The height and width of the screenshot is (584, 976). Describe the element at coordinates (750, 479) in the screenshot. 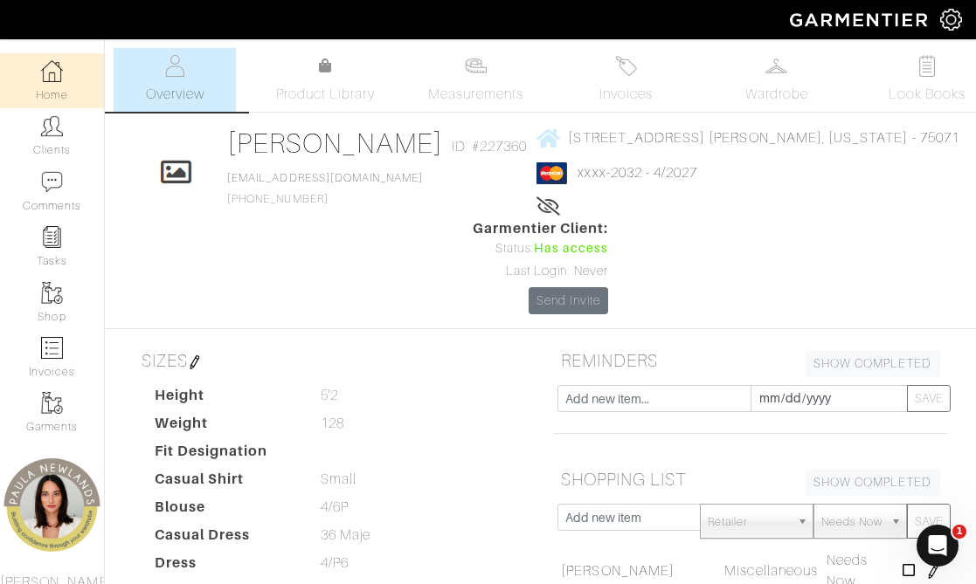

I see `h5: SHOPPING LIST` at that location.